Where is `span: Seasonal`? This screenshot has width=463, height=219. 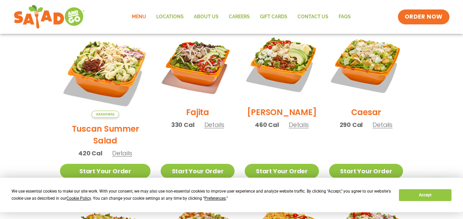 span: Seasonal is located at coordinates (105, 114).